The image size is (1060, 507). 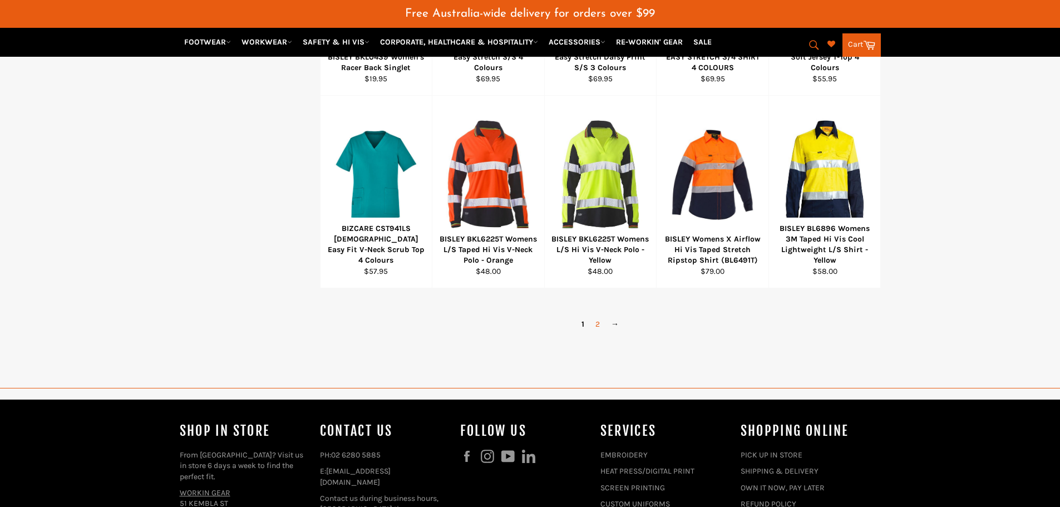 I want to click on a: ACCESSORIES, so click(x=577, y=42).